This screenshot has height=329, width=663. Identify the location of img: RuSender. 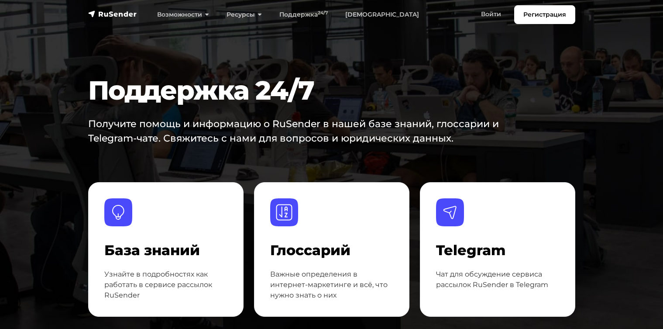
(113, 14).